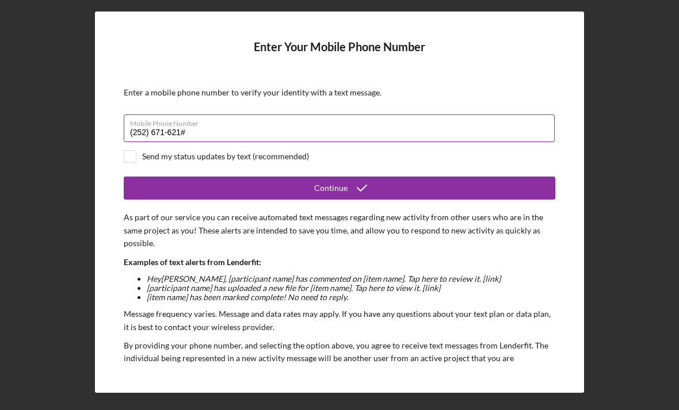 The width and height of the screenshot is (679, 410). What do you see at coordinates (342, 121) in the screenshot?
I see `label: Mobile Phone Number` at bounding box center [342, 121].